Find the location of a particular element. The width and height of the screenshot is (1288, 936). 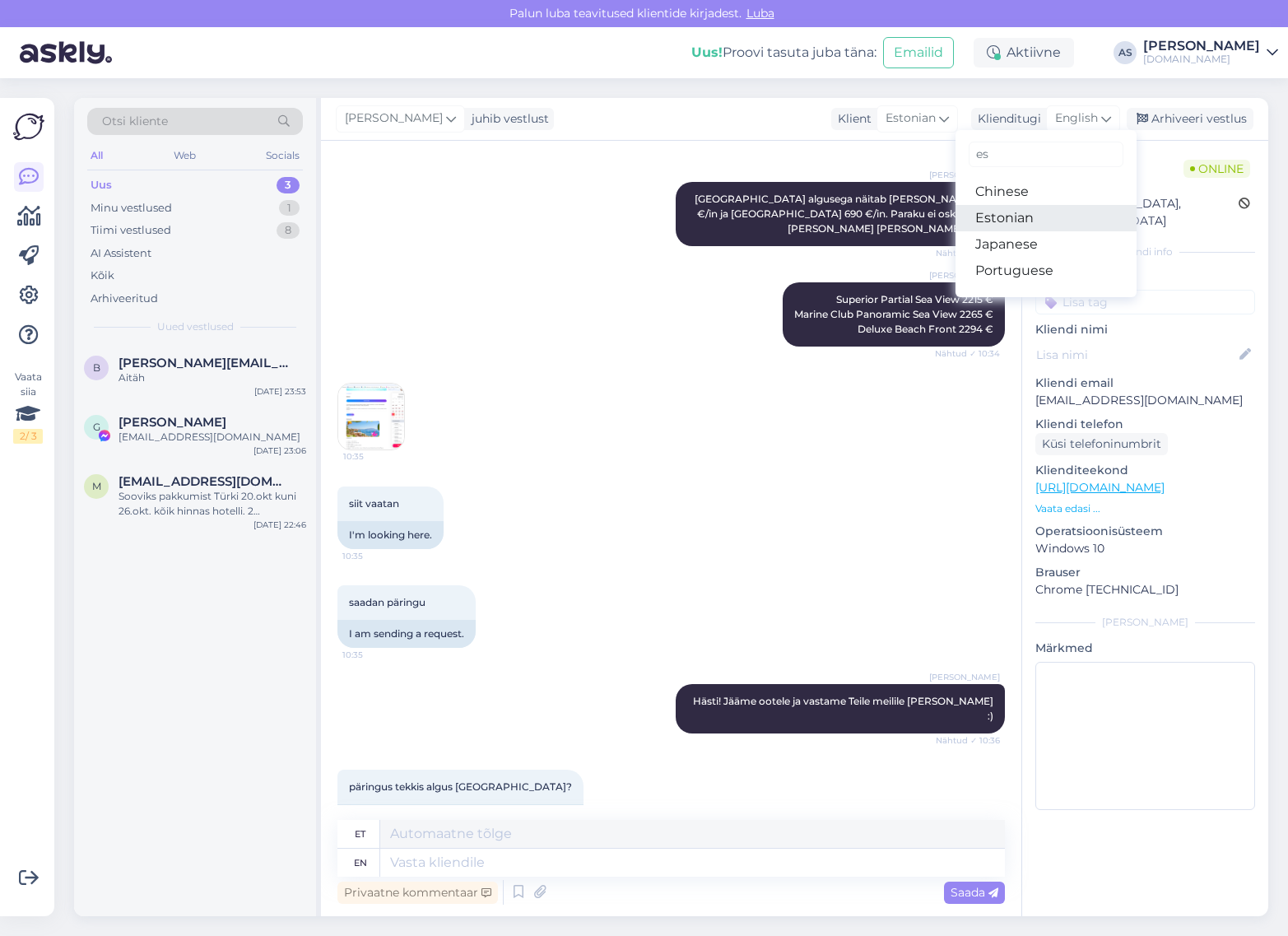

div: Socials is located at coordinates (282, 156).